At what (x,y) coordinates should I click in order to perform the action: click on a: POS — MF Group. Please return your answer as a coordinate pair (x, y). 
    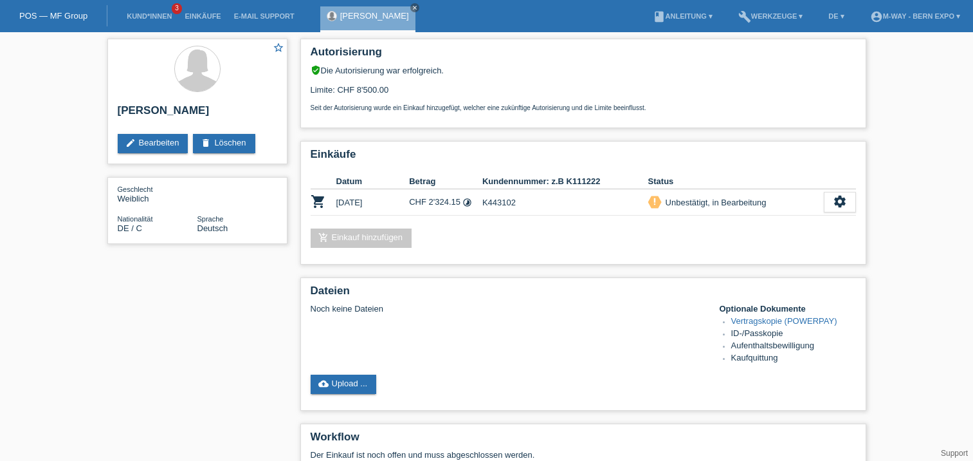
    Looking at the image, I should click on (53, 15).